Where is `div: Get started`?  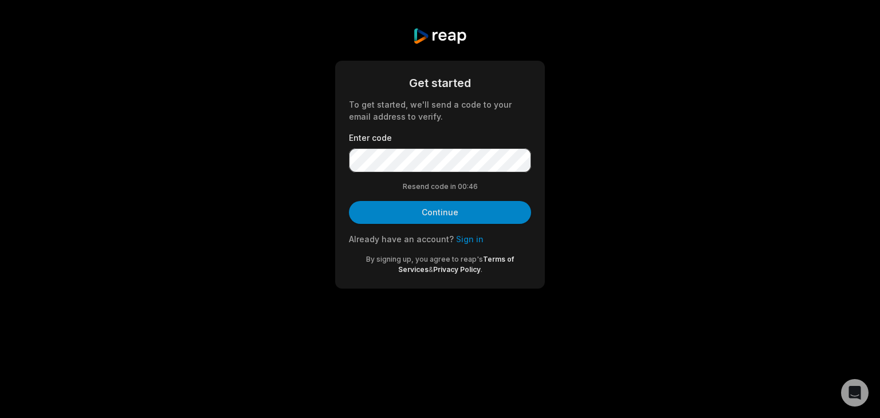
div: Get started is located at coordinates (440, 83).